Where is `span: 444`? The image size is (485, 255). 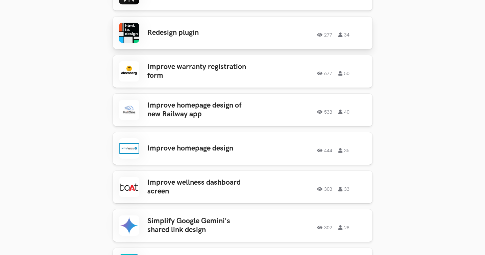
span: 444 is located at coordinates (324, 150).